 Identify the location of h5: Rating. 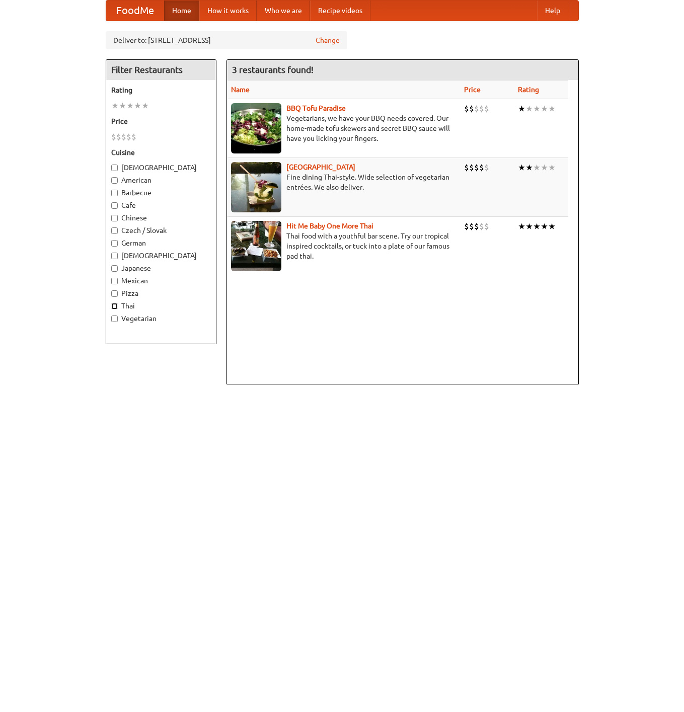
(161, 90).